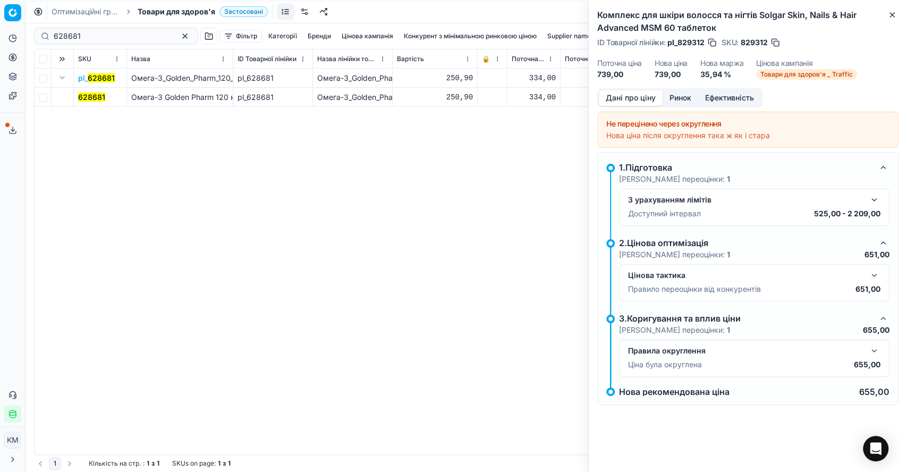 This screenshot has height=472, width=907. I want to click on div: З урахуванням лімітів, so click(746, 200).